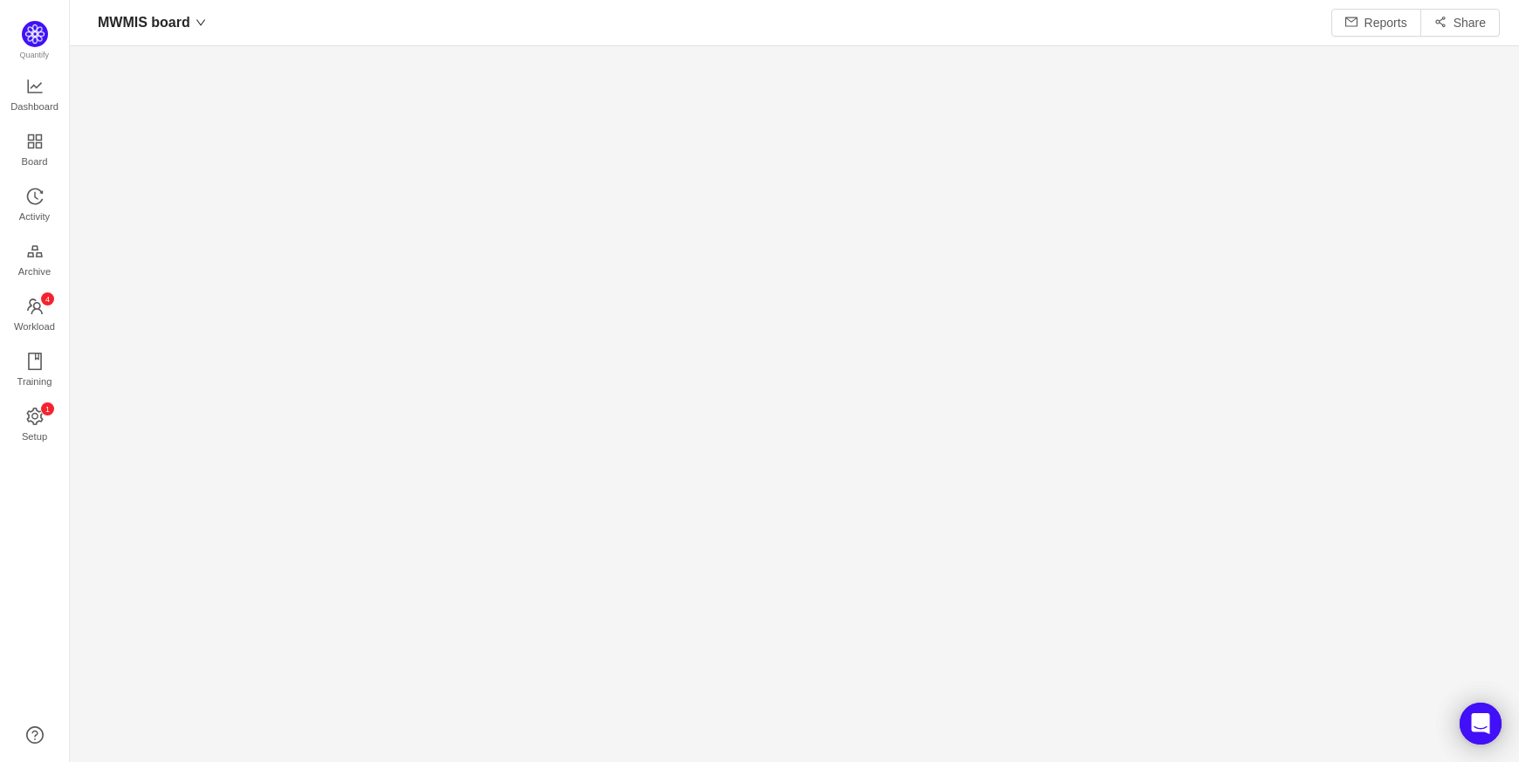  What do you see at coordinates (35, 316) in the screenshot?
I see `a: icon: teamWorkload` at bounding box center [35, 316].